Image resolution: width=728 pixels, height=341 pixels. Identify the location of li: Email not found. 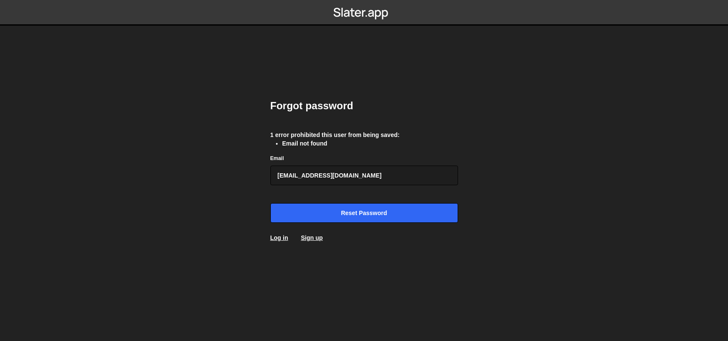
(370, 143).